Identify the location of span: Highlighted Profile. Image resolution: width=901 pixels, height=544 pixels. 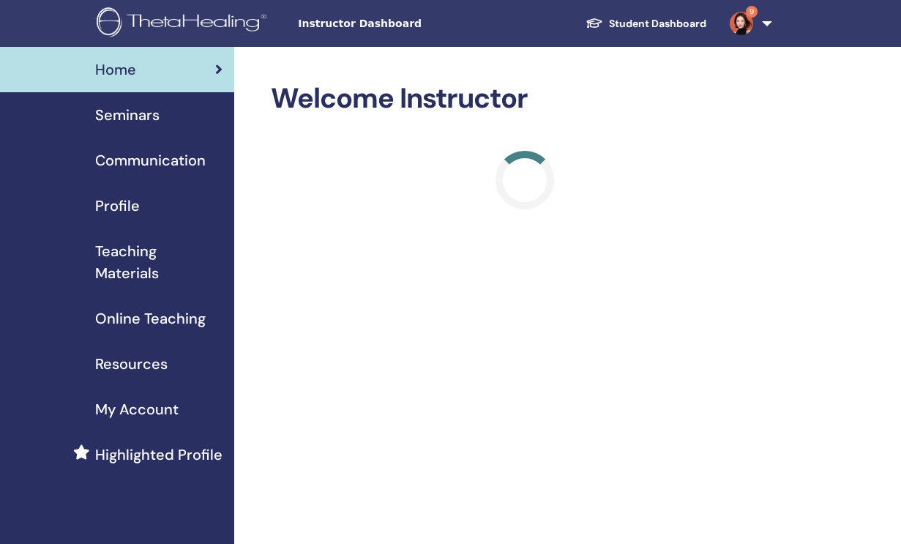
(159, 455).